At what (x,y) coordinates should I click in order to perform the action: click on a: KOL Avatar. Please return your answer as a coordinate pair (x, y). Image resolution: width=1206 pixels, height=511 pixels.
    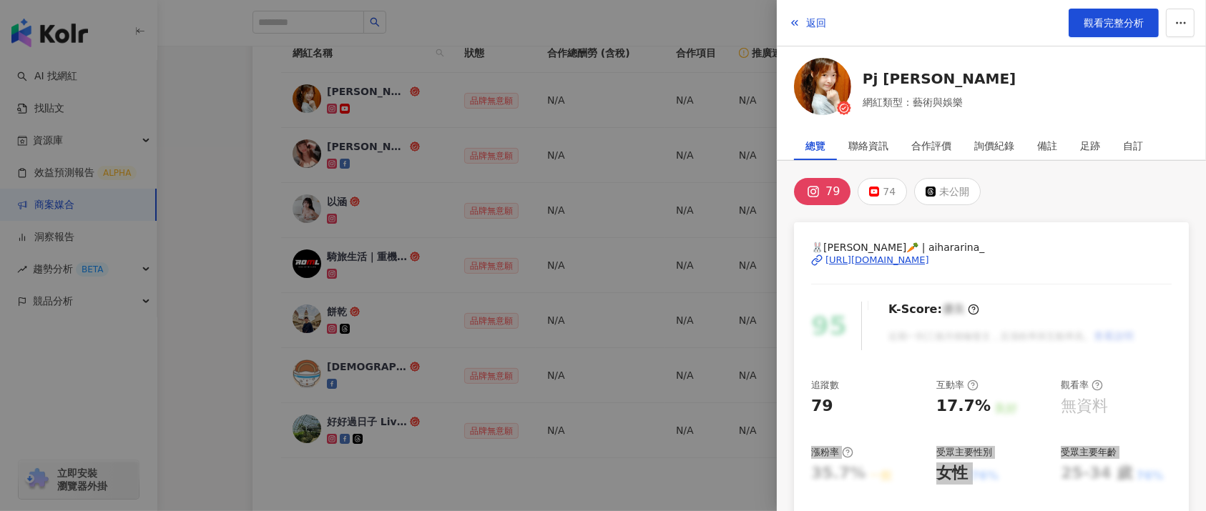
    Looking at the image, I should click on (823, 89).